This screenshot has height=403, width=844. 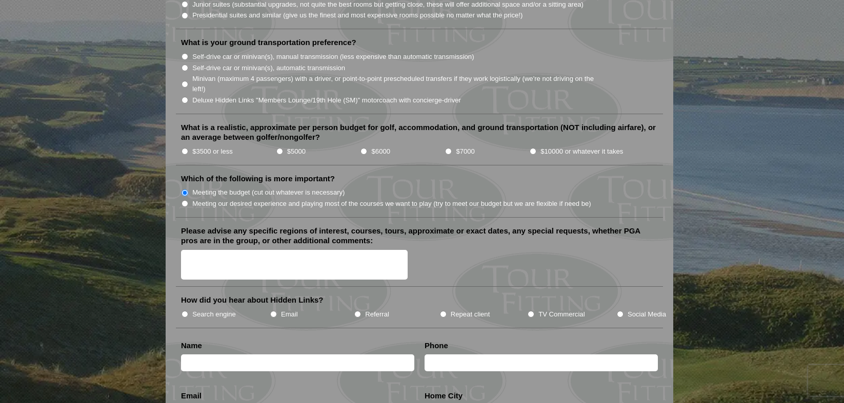 I want to click on label: Meeting our desired experience and playing most of the courses we want to play (try to meet our b..., so click(x=392, y=204).